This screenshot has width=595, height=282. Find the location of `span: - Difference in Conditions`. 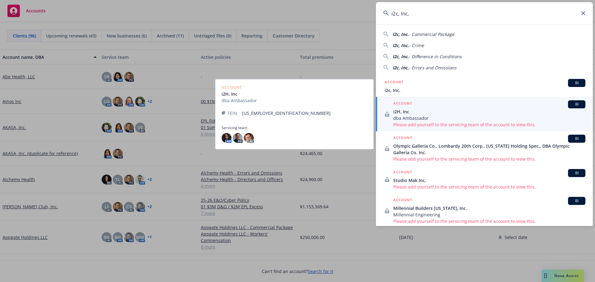

span: - Difference in Conditions is located at coordinates (435, 56).